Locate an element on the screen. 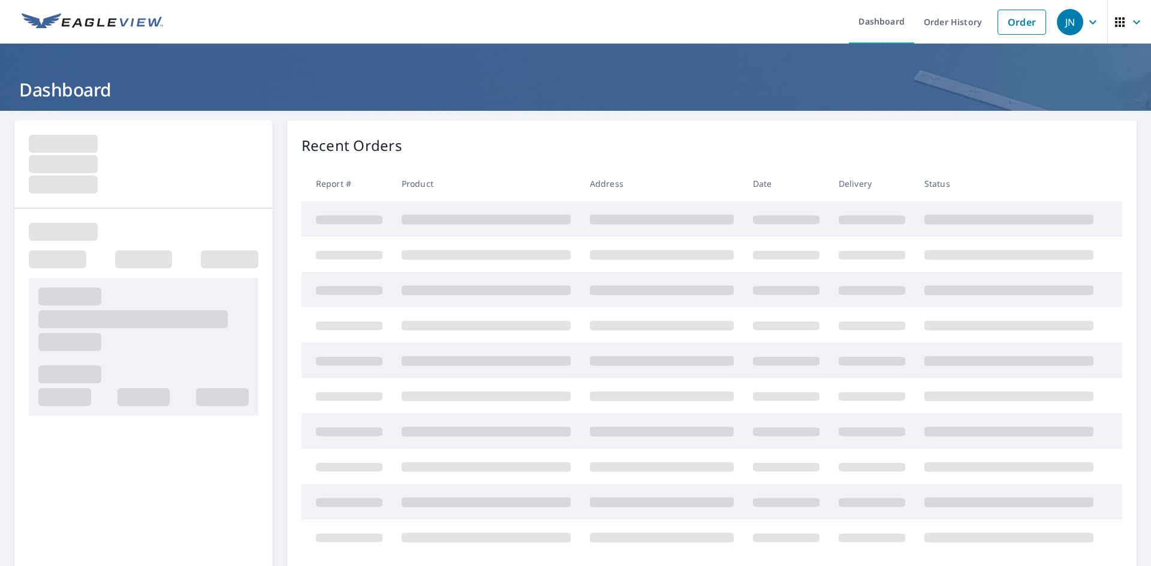  th: Address is located at coordinates (662, 183).